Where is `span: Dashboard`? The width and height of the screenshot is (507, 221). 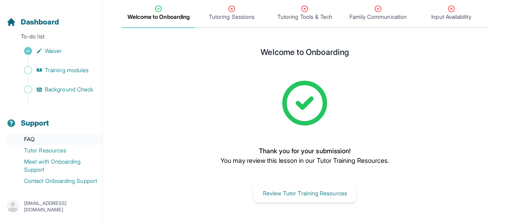
span: Dashboard is located at coordinates (40, 22).